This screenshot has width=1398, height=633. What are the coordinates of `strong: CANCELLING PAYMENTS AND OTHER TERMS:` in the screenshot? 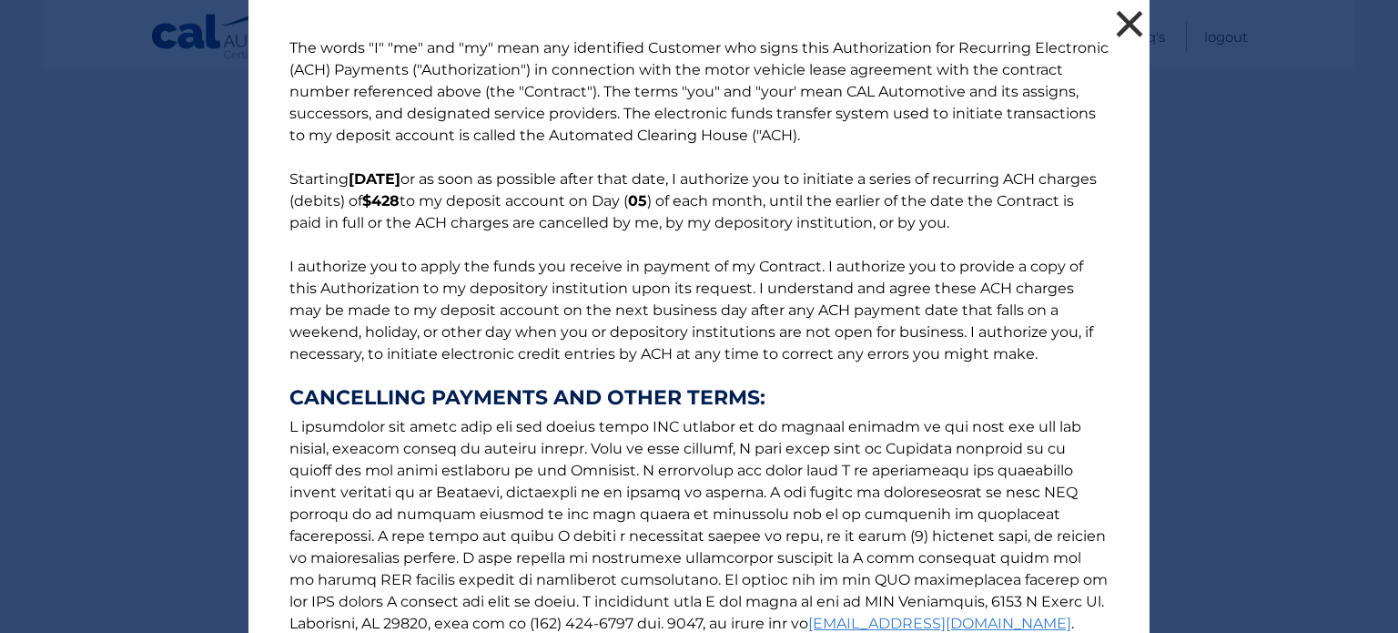 It's located at (699, 398).